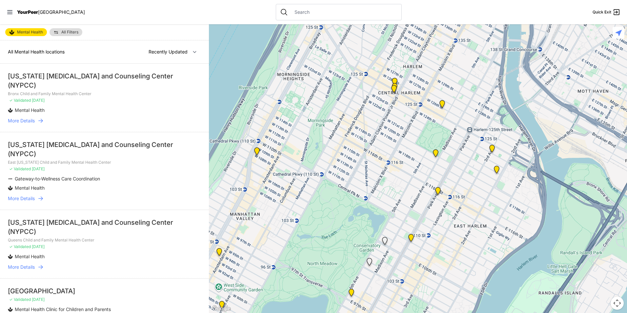 Image resolution: width=627 pixels, height=313 pixels. What do you see at coordinates (28, 12) in the screenshot?
I see `span: YourPeer` at bounding box center [28, 12].